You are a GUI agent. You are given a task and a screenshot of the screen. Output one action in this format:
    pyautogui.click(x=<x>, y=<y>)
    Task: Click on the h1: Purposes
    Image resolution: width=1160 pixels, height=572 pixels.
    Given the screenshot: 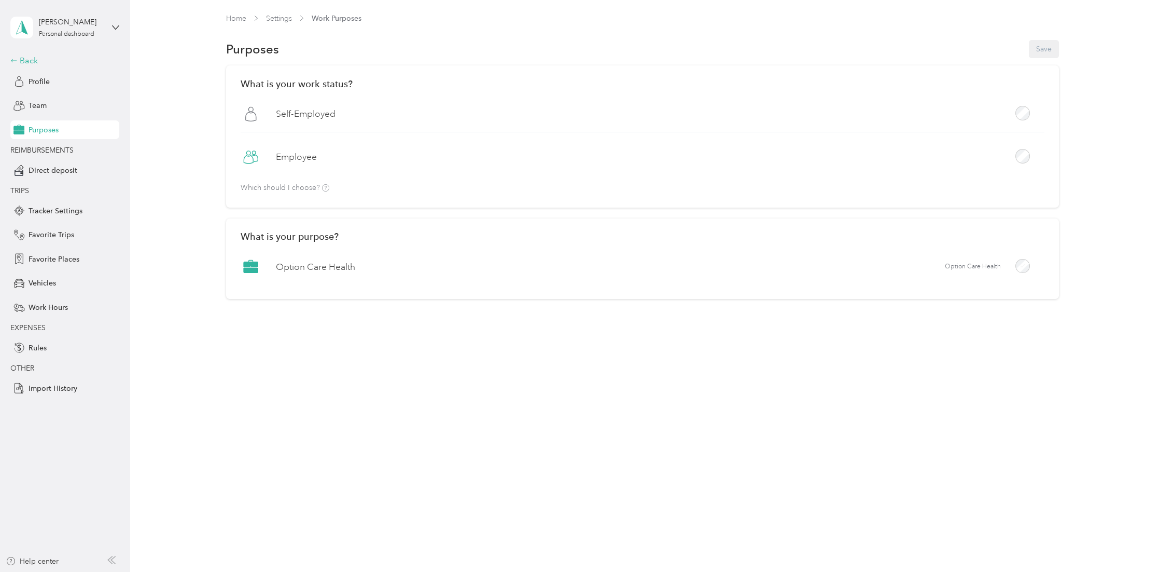 What is the action you would take?
    pyautogui.click(x=253, y=49)
    